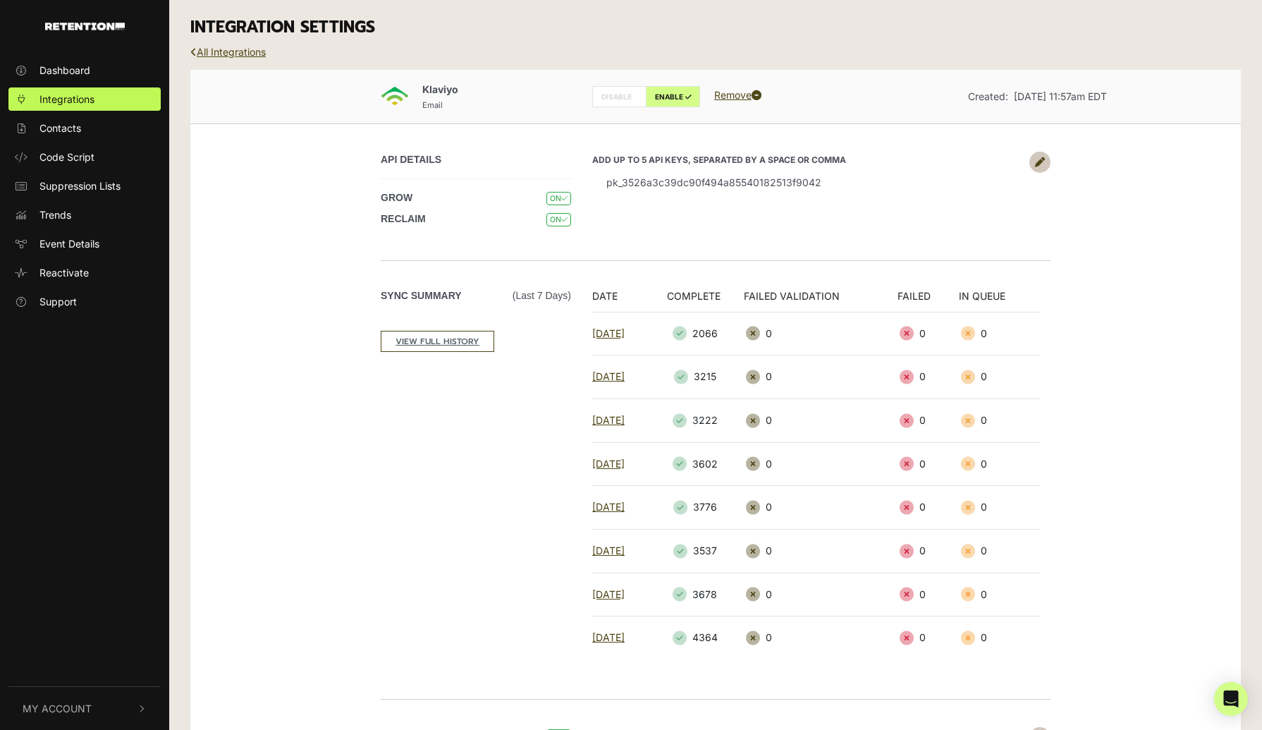 The height and width of the screenshot is (730, 1262). What do you see at coordinates (85, 301) in the screenshot?
I see `a: Support` at bounding box center [85, 301].